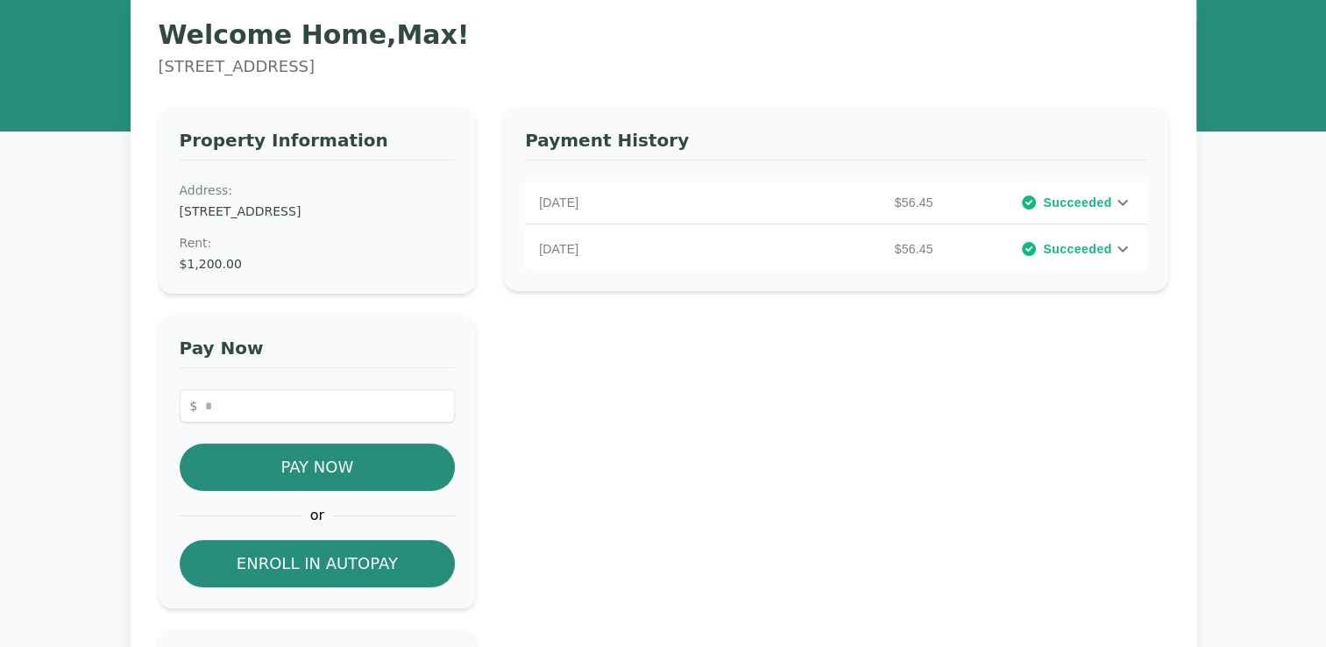 The width and height of the screenshot is (1326, 647). Describe the element at coordinates (317, 243) in the screenshot. I see `dt: Rent :` at that location.